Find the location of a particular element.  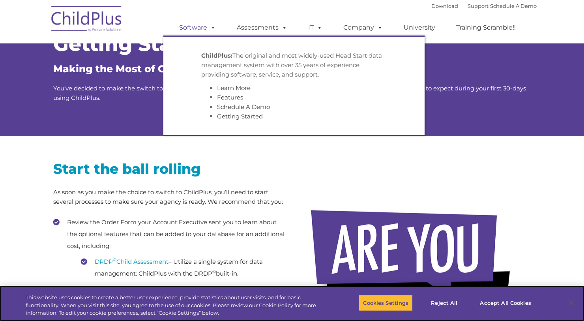

a: VPN Database Access is located at coordinates (127, 289).